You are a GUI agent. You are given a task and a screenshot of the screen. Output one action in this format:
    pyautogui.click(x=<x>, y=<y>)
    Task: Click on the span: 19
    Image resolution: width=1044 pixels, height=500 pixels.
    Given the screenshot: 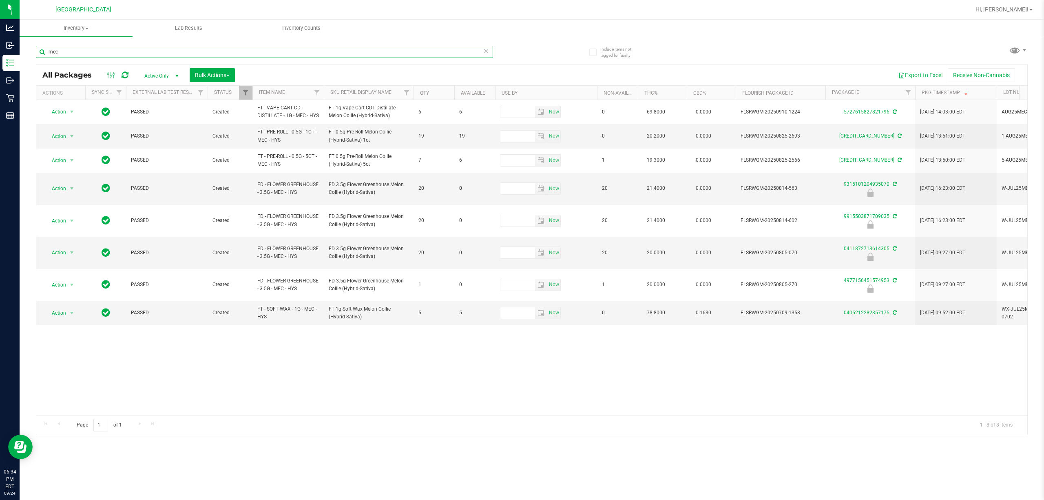 What is the action you would take?
    pyautogui.click(x=434, y=136)
    